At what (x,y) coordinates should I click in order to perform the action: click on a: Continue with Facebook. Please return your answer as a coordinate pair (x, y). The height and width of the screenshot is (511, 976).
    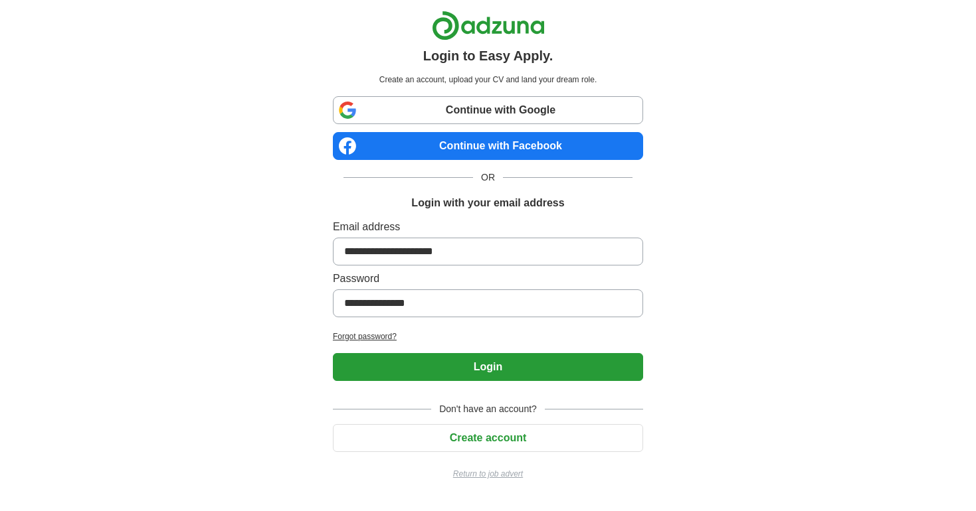
    Looking at the image, I should click on (487, 146).